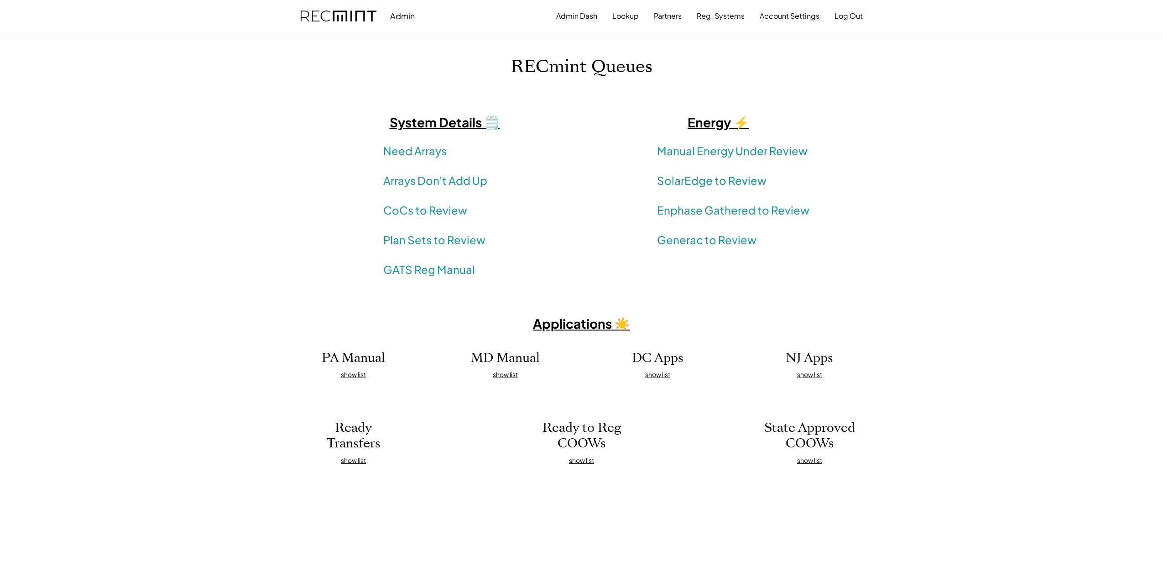 The image size is (1163, 567). Describe the element at coordinates (402, 16) in the screenshot. I see `div: Admin` at that location.